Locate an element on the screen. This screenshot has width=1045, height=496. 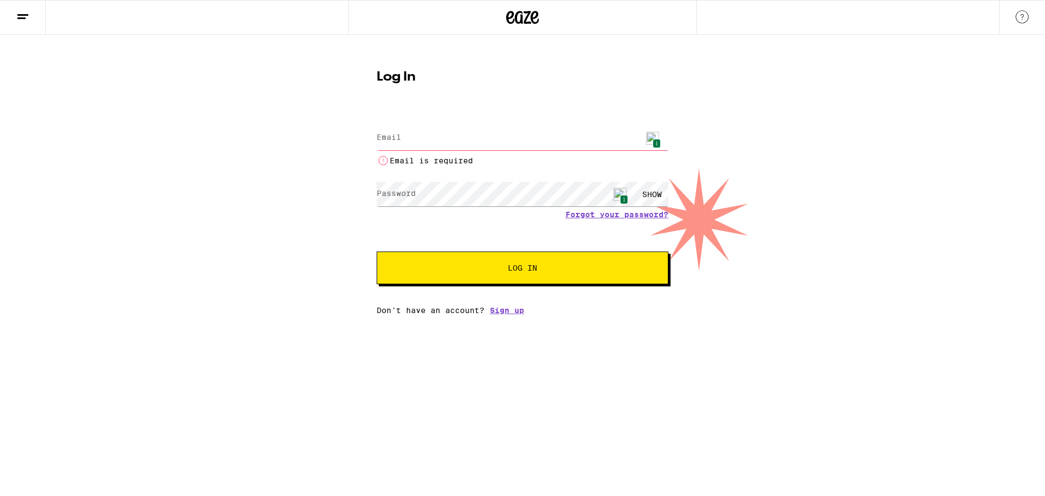
li: Email is required is located at coordinates (522, 161).